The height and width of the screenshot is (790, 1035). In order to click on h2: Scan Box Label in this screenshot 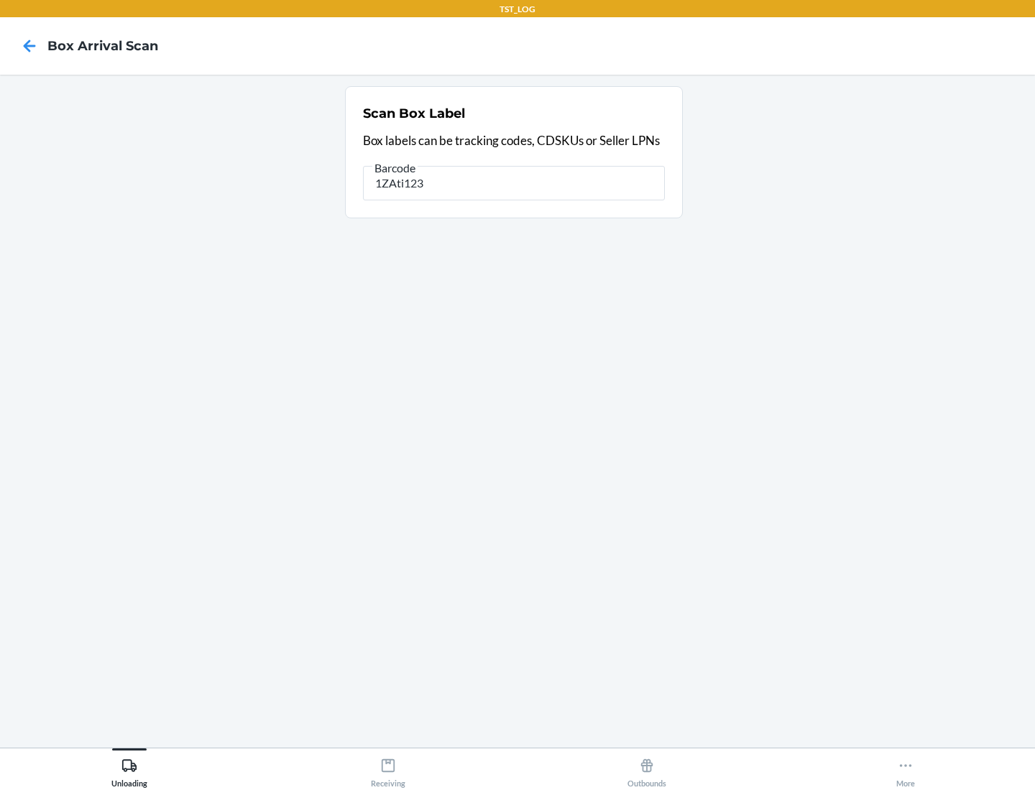, I will do `click(414, 114)`.